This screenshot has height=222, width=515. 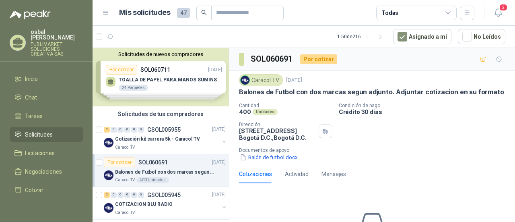 What do you see at coordinates (164, 130) in the screenshot?
I see `p: GSOL005955` at bounding box center [164, 130].